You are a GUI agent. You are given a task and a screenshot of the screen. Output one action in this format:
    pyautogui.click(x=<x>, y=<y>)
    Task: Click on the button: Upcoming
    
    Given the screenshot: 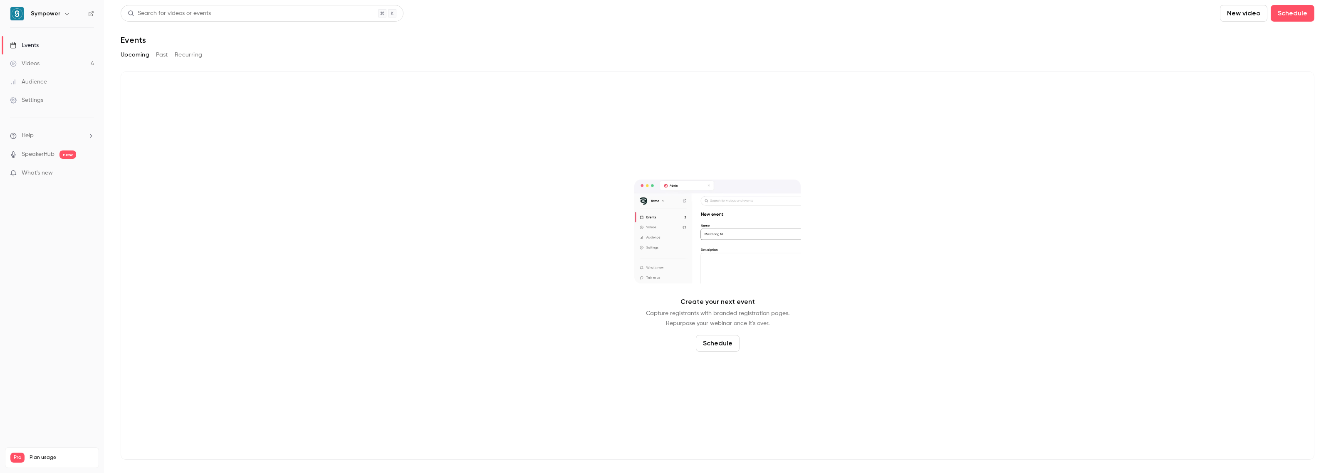 What is the action you would take?
    pyautogui.click(x=135, y=55)
    